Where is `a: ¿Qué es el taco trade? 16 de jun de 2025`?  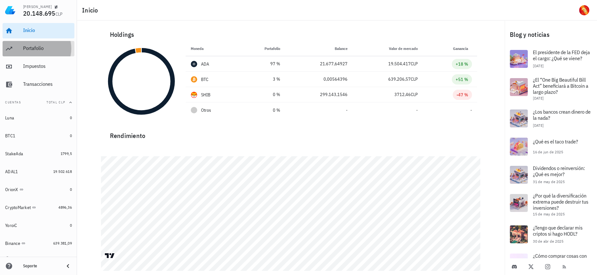
a: ¿Qué es el taco trade? 16 de jun de 2025 is located at coordinates (550, 147).